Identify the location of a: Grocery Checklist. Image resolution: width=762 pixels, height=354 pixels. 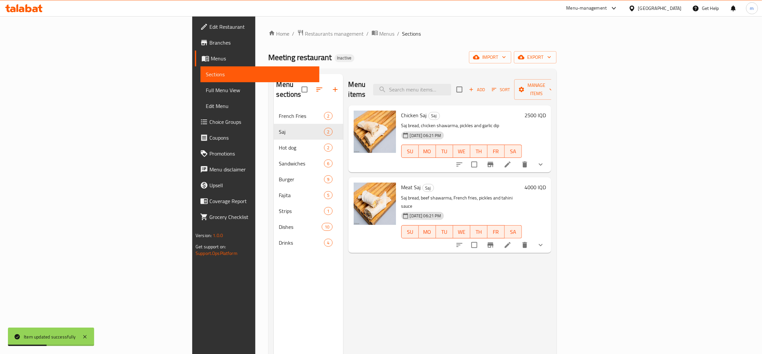
(257, 217).